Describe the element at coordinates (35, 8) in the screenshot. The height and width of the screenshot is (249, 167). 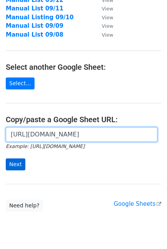
I see `strong: Manual List 09/11` at that location.